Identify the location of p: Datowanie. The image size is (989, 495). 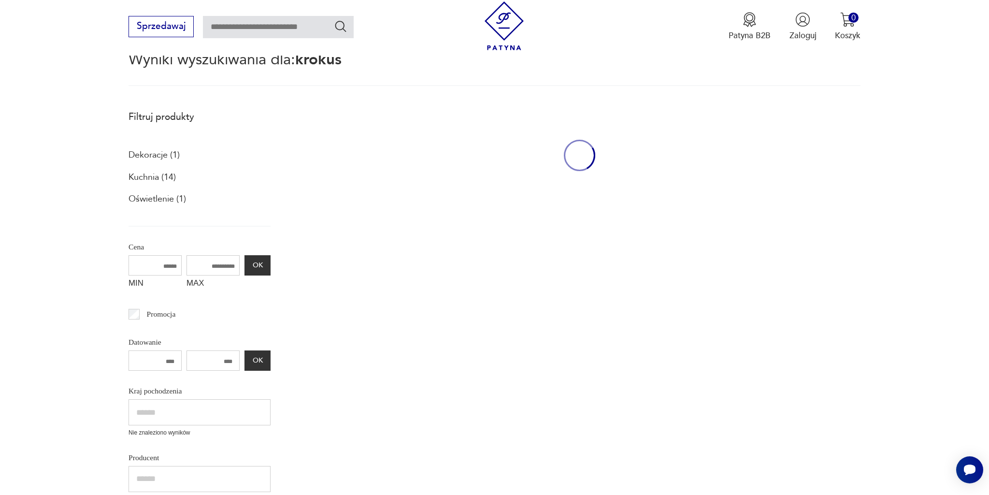
(199, 342).